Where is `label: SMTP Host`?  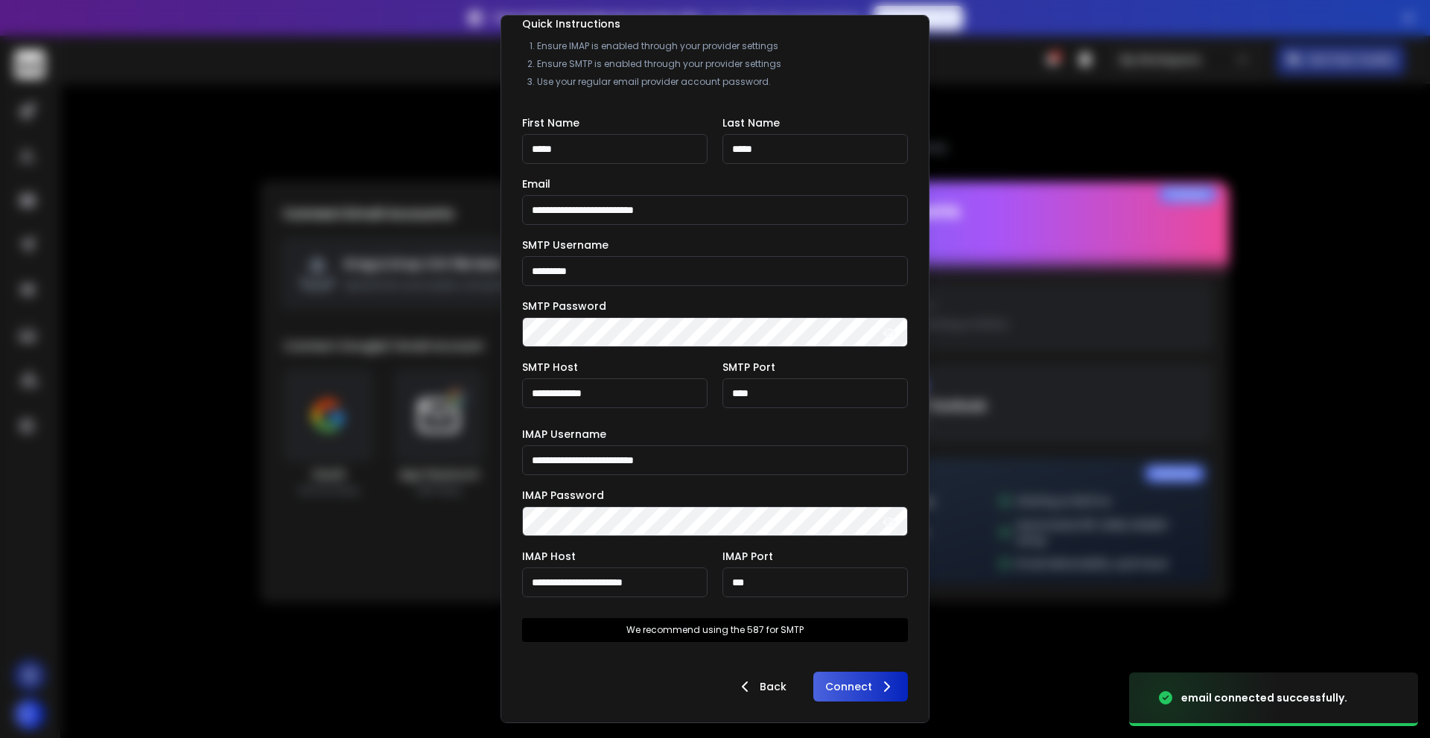 label: SMTP Host is located at coordinates (550, 367).